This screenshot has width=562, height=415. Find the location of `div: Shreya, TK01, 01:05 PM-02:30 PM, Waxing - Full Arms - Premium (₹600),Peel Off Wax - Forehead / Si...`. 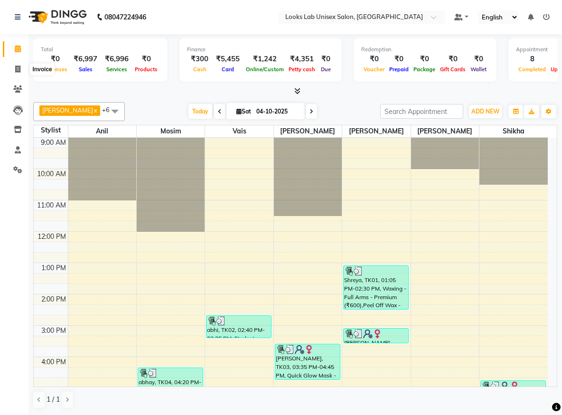

div: Shreya, TK01, 01:05 PM-02:30 PM, Waxing - Full Arms - Premium (₹600),Peel Off Wax - Forehead / Si... is located at coordinates (376, 287).